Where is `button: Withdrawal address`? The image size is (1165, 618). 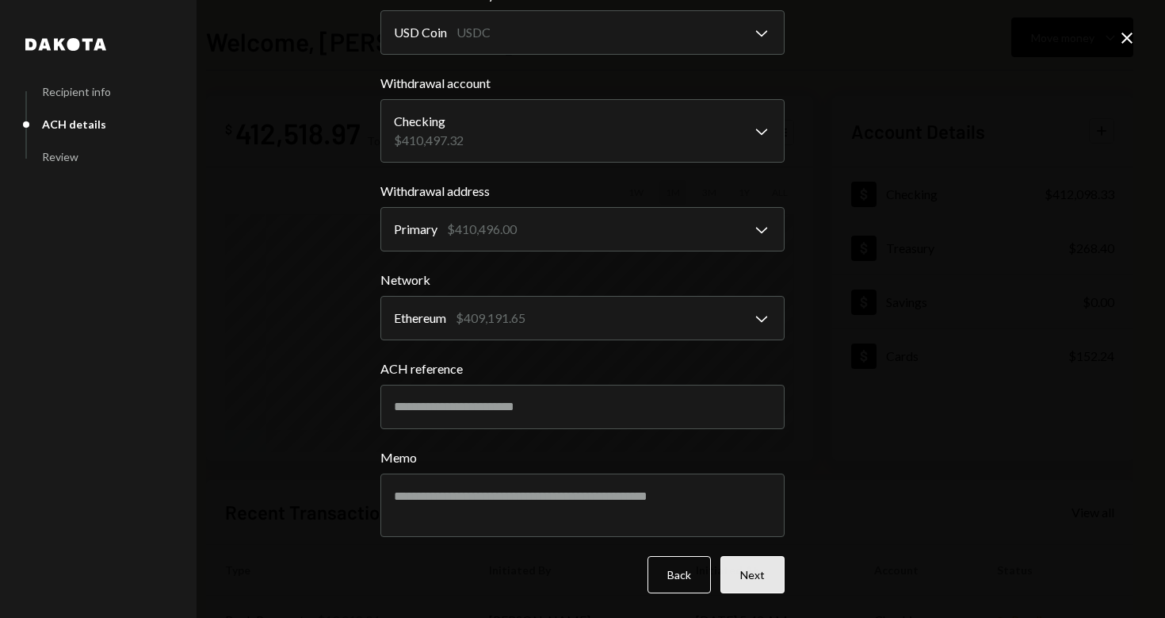 button: Withdrawal address is located at coordinates (583, 229).